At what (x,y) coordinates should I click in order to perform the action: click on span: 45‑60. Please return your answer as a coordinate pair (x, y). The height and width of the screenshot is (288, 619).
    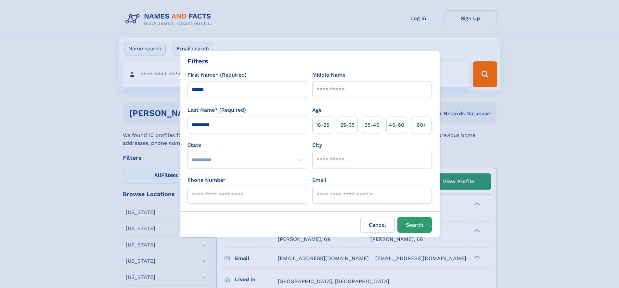
    Looking at the image, I should click on (396, 125).